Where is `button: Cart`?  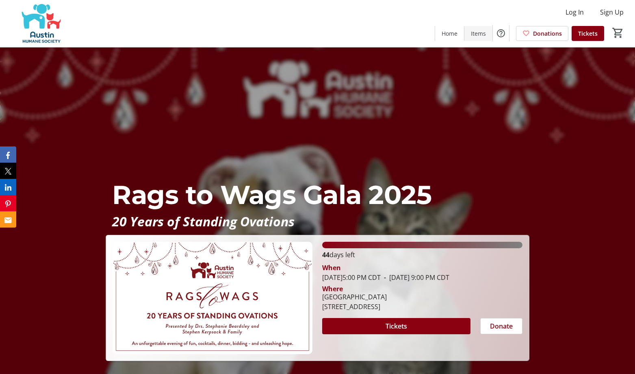 button: Cart is located at coordinates (618, 33).